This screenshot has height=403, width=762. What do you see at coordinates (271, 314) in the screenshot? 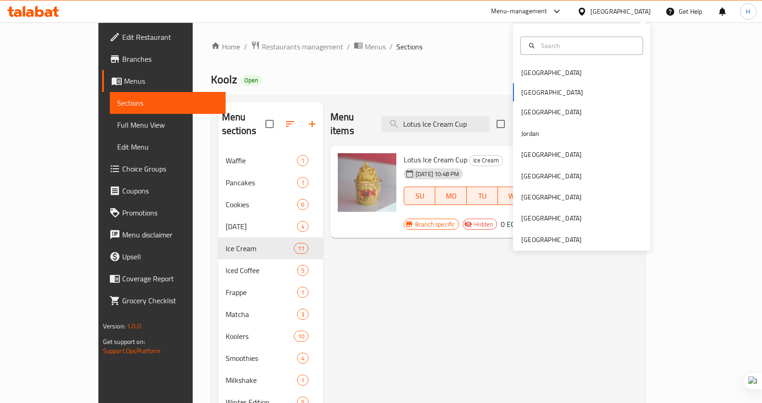
I see `div: Matcha3` at bounding box center [271, 314].